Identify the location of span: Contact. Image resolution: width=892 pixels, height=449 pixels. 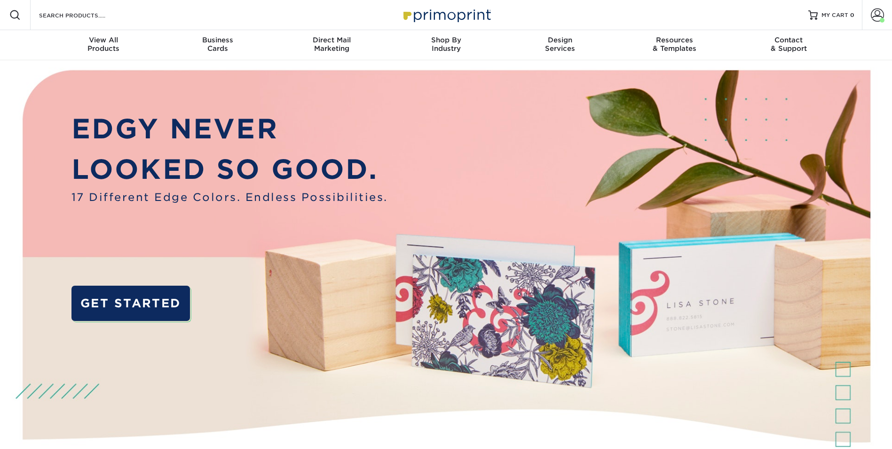
(788, 40).